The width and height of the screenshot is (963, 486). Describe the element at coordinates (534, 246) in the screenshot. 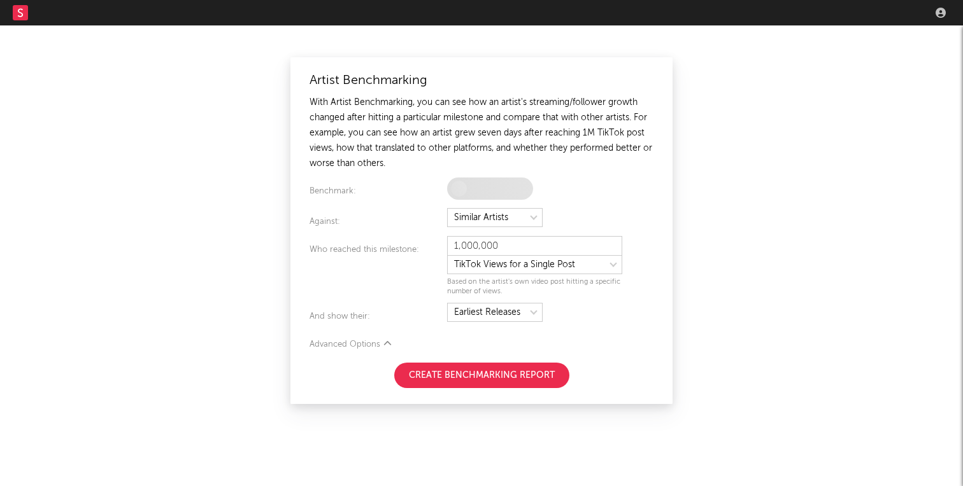

I see `input: eg. 1,000,000` at that location.